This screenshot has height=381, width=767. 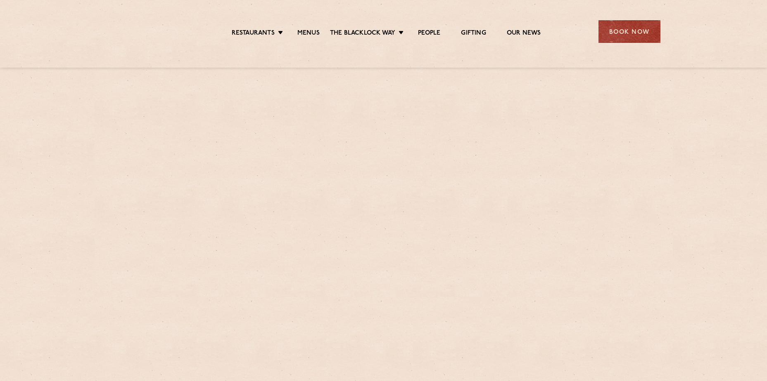 I want to click on a: The Blacklock Way, so click(x=362, y=34).